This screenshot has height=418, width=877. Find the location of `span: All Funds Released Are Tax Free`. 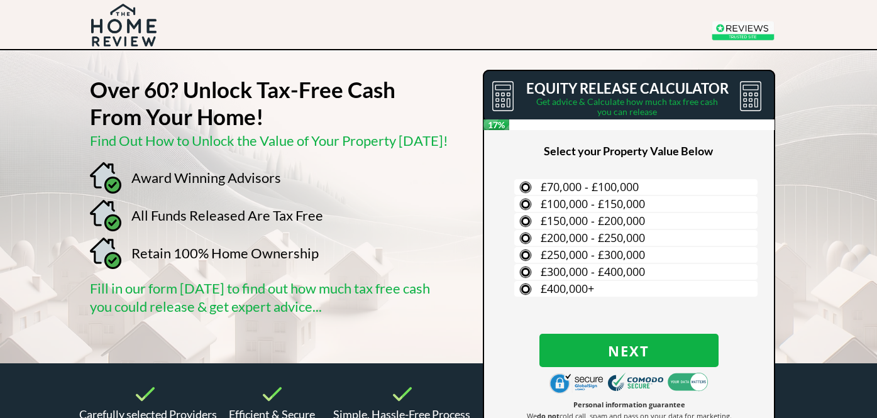

span: All Funds Released Are Tax Free is located at coordinates (227, 215).